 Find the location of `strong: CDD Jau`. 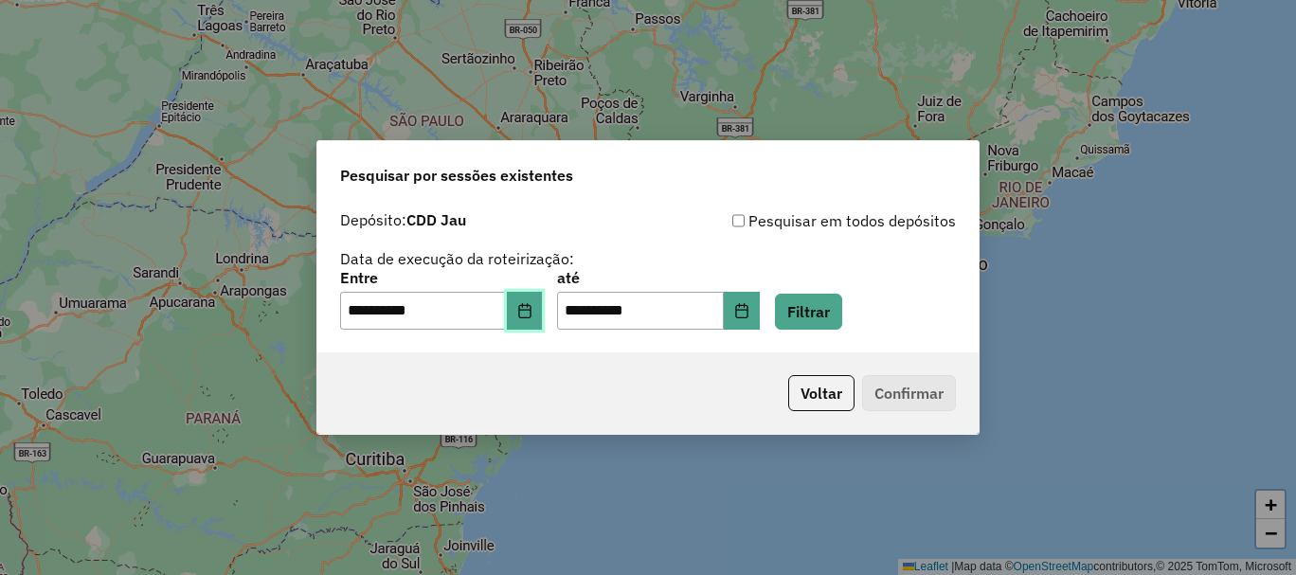

strong: CDD Jau is located at coordinates (436, 220).